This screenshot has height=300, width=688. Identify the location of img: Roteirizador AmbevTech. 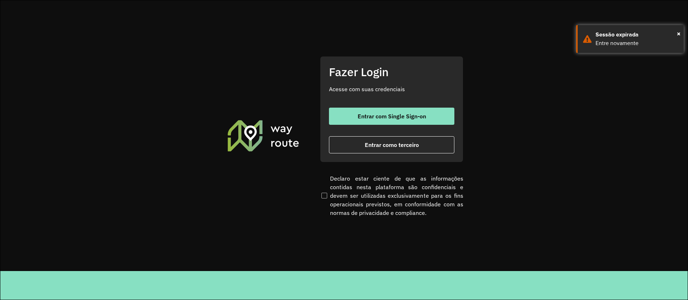
(263, 136).